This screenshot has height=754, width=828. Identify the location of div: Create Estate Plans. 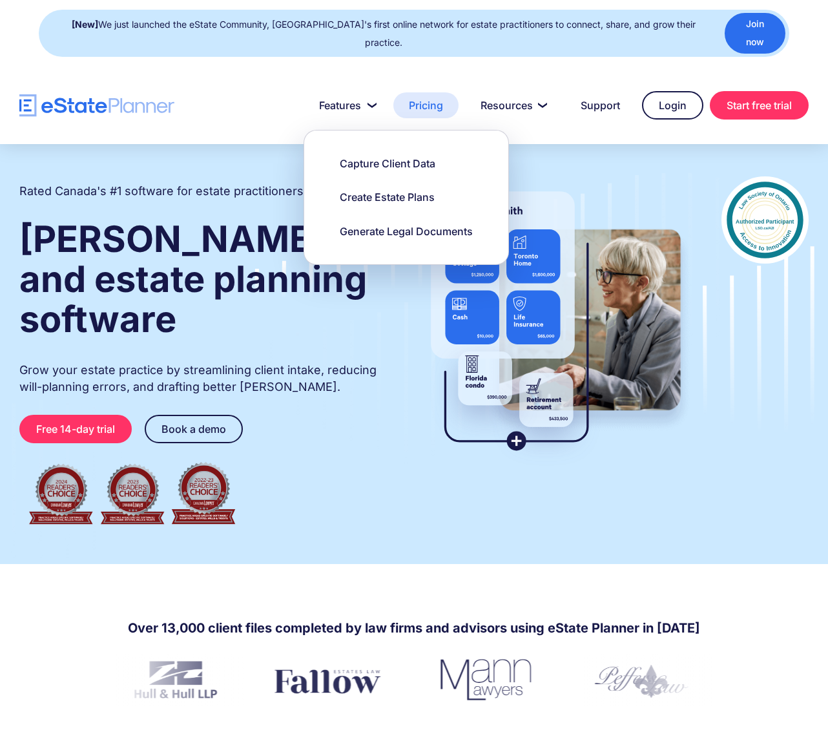
(387, 197).